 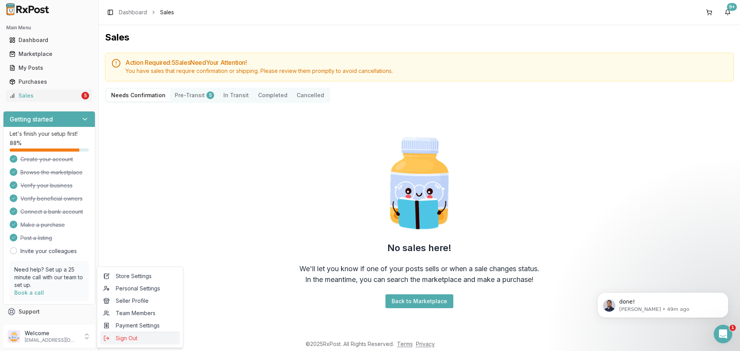 I want to click on h2: No sales here!, so click(x=420, y=248).